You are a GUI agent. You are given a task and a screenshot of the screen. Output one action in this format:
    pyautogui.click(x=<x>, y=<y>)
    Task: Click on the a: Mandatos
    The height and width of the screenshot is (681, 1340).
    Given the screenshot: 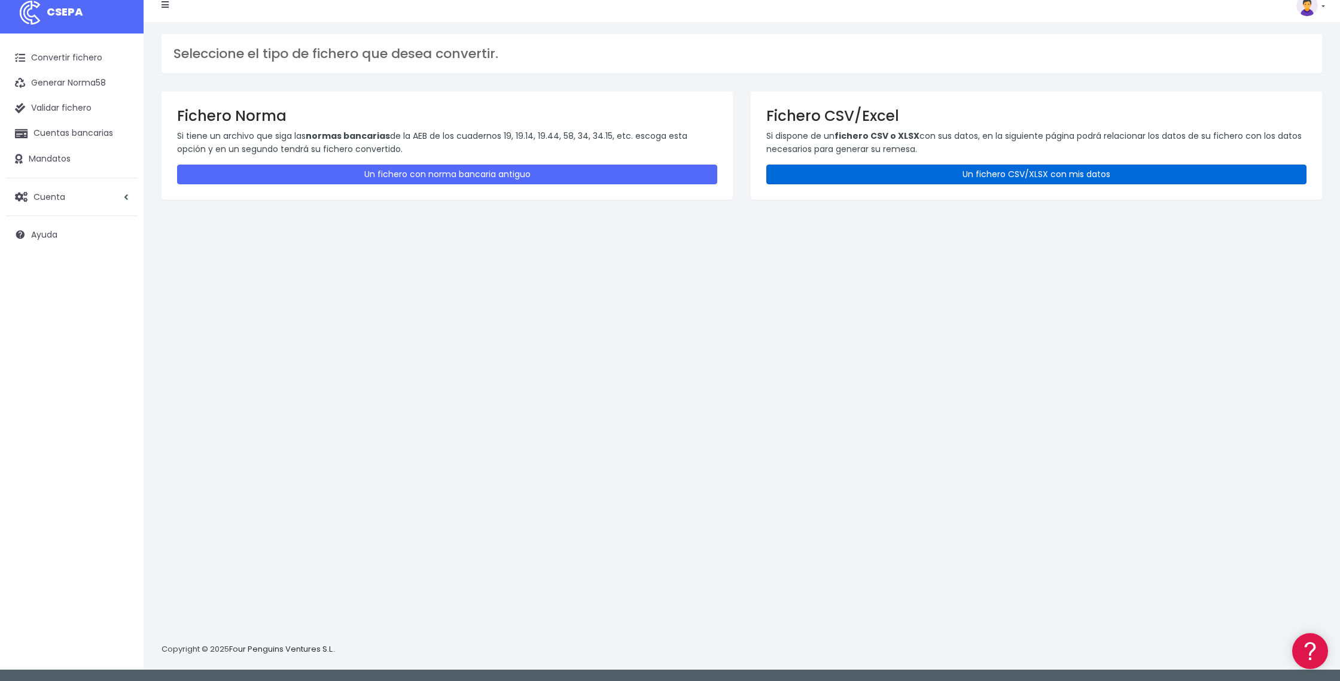 What is the action you would take?
    pyautogui.click(x=72, y=159)
    